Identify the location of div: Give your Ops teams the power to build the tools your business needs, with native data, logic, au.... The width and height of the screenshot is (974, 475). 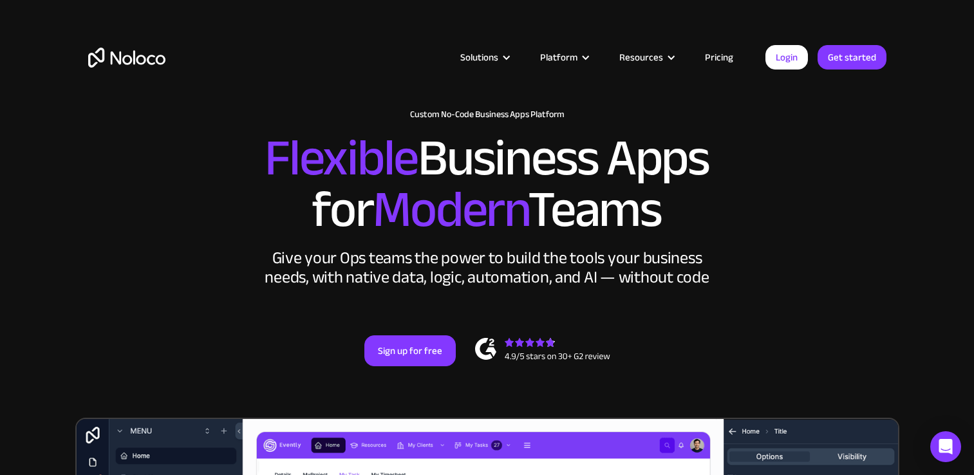
(487, 268).